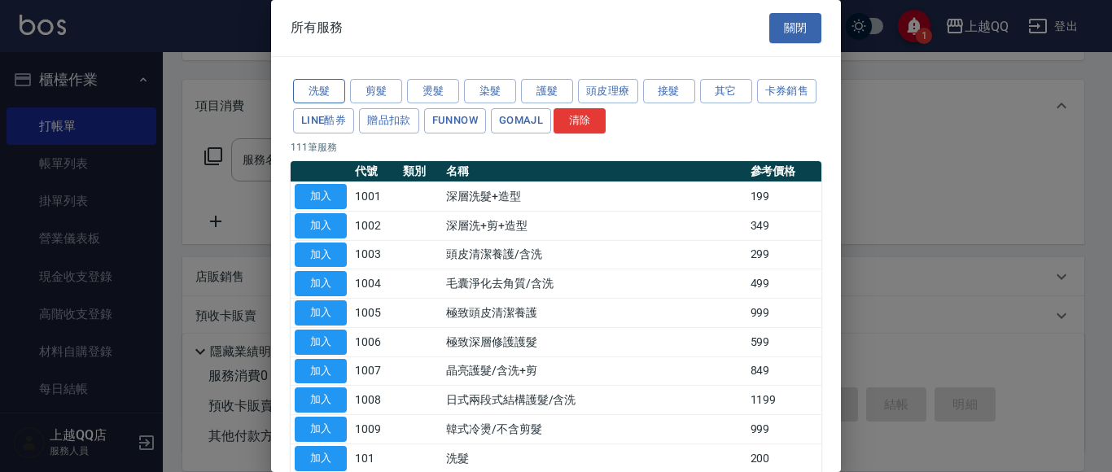 The image size is (1112, 472). What do you see at coordinates (726, 91) in the screenshot?
I see `button: 其它` at bounding box center [726, 91].